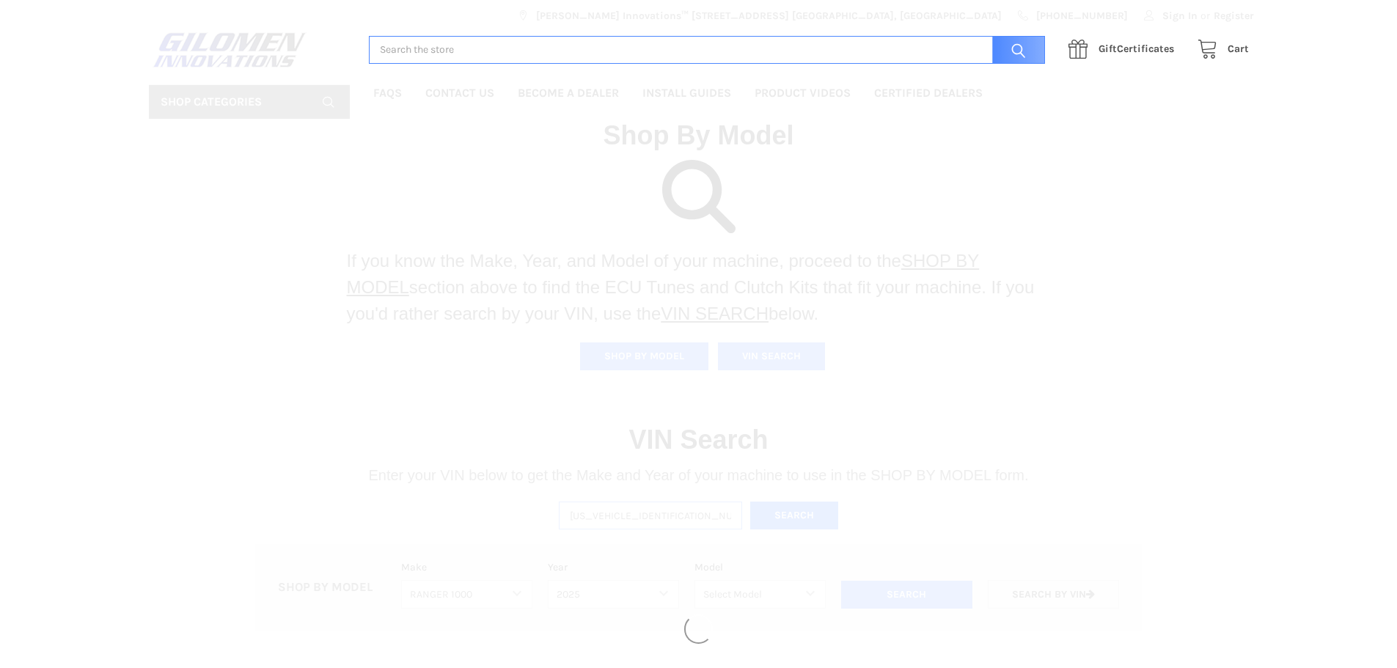 The width and height of the screenshot is (1397, 668). I want to click on span: Certificates, so click(1136, 48).